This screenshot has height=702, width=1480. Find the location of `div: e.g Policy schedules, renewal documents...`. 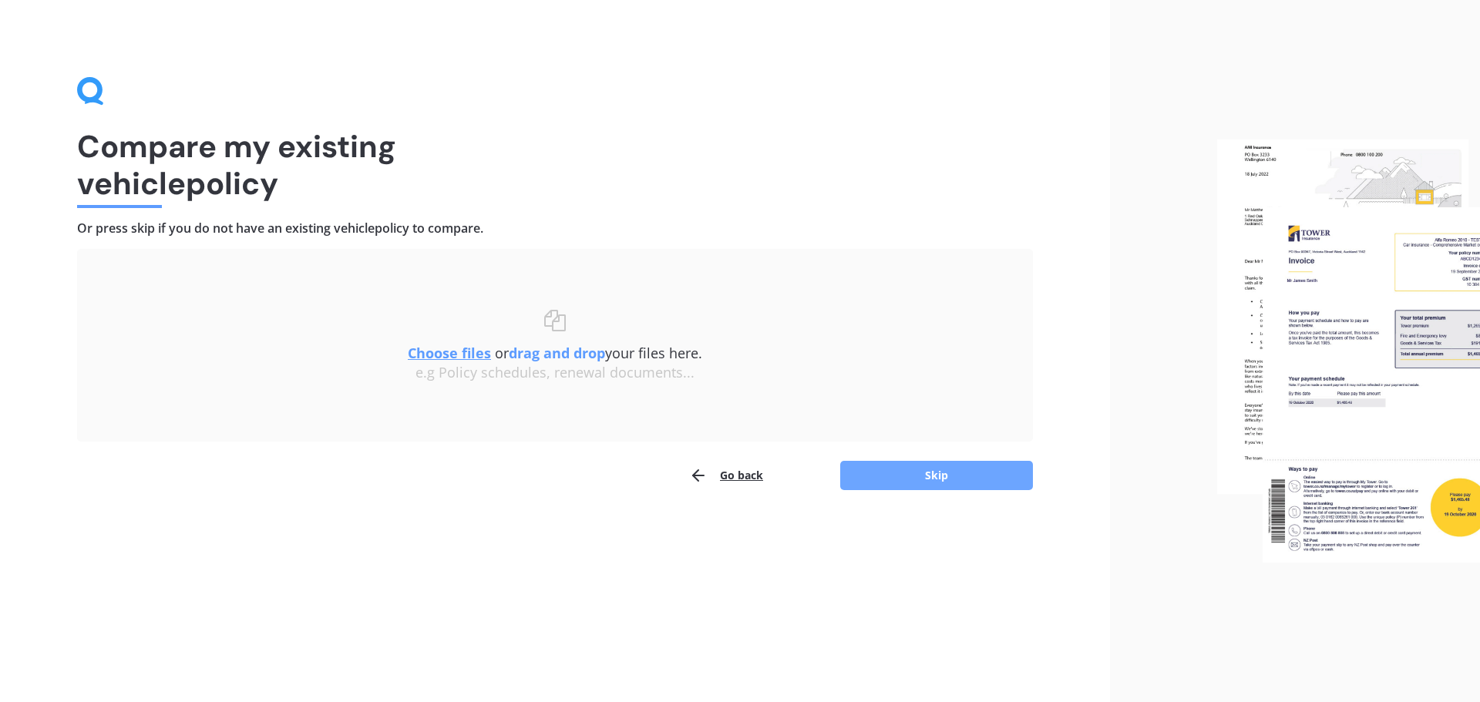

div: e.g Policy schedules, renewal documents... is located at coordinates (555, 373).